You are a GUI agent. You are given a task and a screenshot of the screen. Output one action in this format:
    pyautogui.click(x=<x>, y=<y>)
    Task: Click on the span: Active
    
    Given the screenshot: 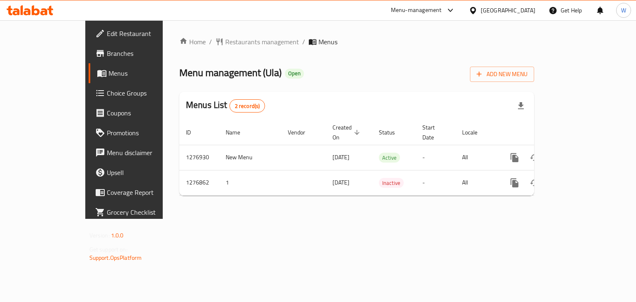 What is the action you would take?
    pyautogui.click(x=389, y=158)
    